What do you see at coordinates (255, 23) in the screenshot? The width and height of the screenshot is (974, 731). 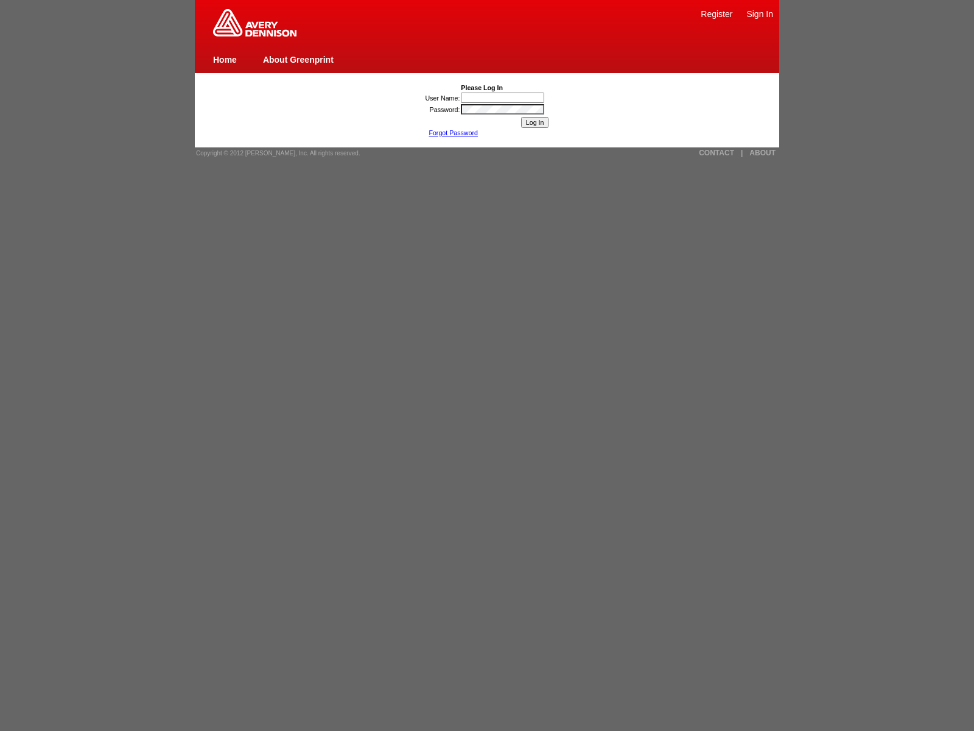 I see `img: Home` at bounding box center [255, 23].